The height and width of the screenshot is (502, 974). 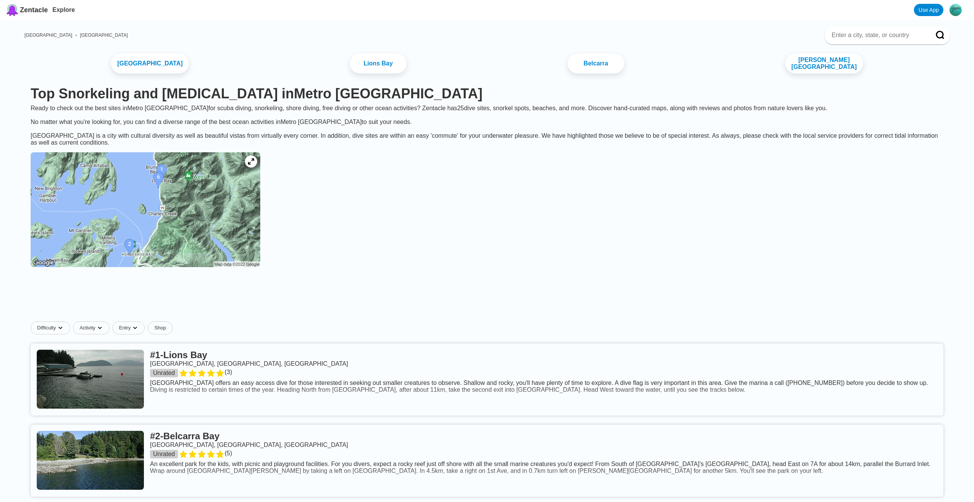 What do you see at coordinates (34, 10) in the screenshot?
I see `span: Zentacle` at bounding box center [34, 10].